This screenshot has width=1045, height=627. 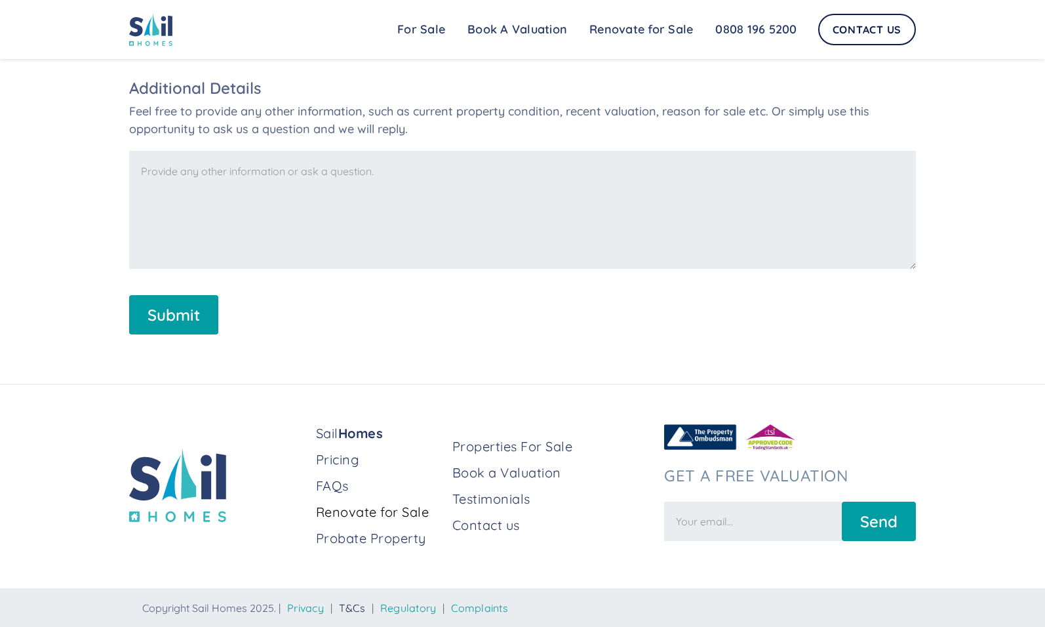 What do you see at coordinates (379, 486) in the screenshot?
I see `a: FAQs` at bounding box center [379, 486].